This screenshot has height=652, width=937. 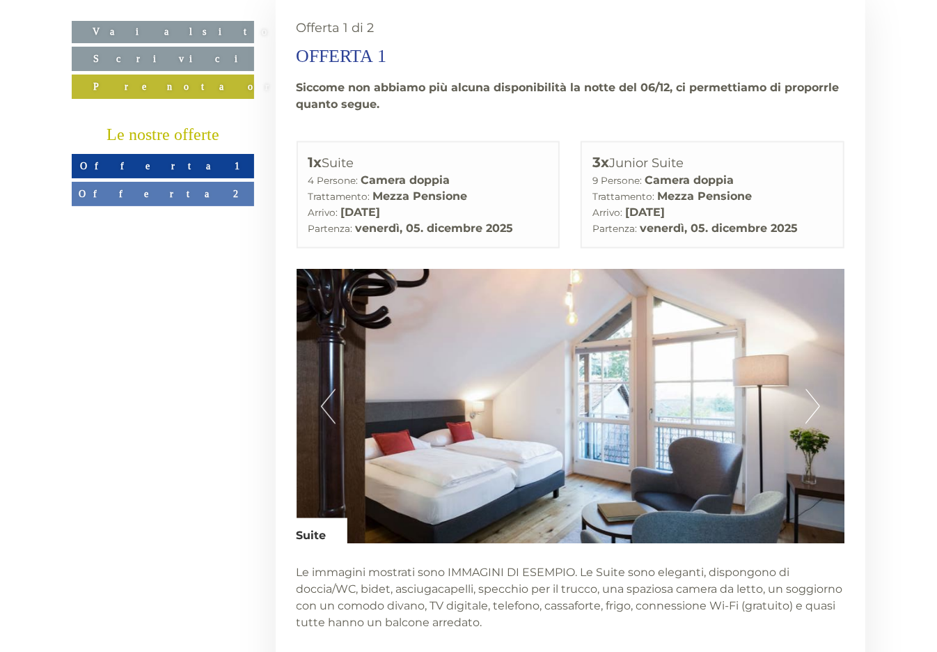 I want to click on button: Next, so click(x=813, y=407).